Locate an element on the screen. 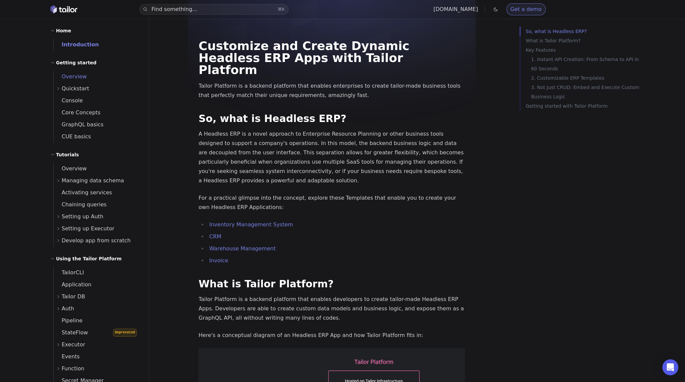 This screenshot has width=685, height=382. p: Getting started with Tailor Platform is located at coordinates (583, 106).